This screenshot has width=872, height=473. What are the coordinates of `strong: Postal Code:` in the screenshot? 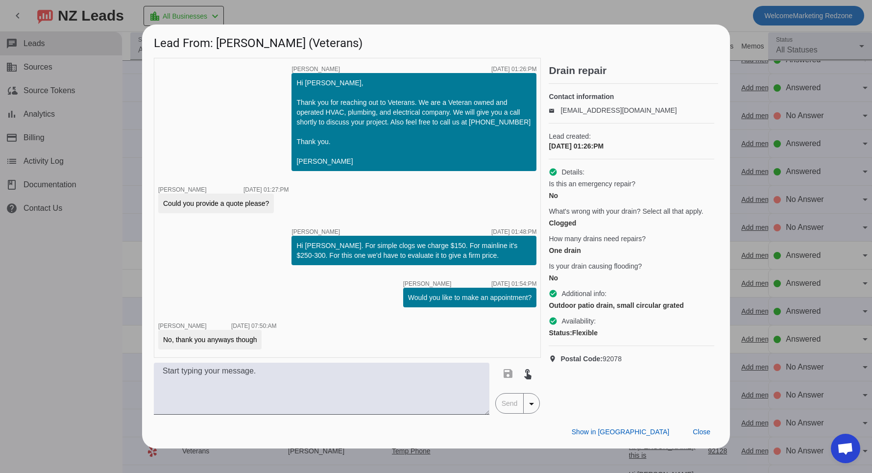 It's located at (582, 359).